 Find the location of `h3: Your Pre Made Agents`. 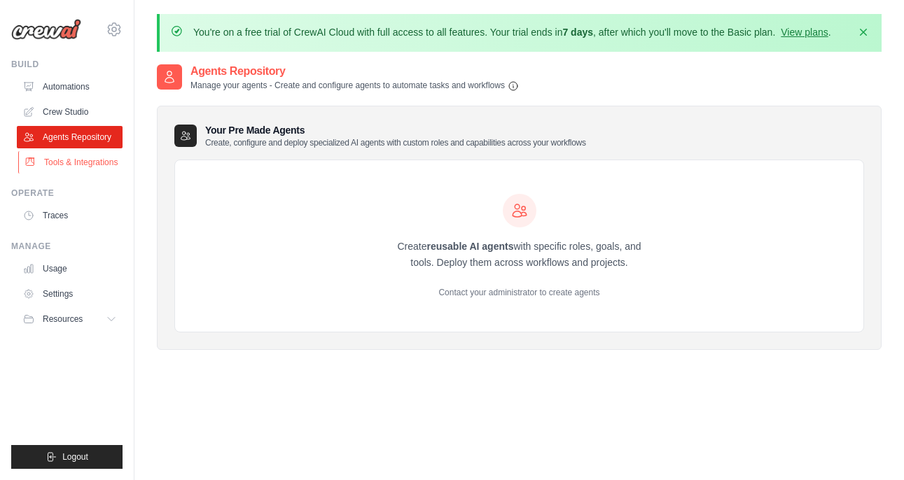

h3: Your Pre Made Agents is located at coordinates (395, 136).